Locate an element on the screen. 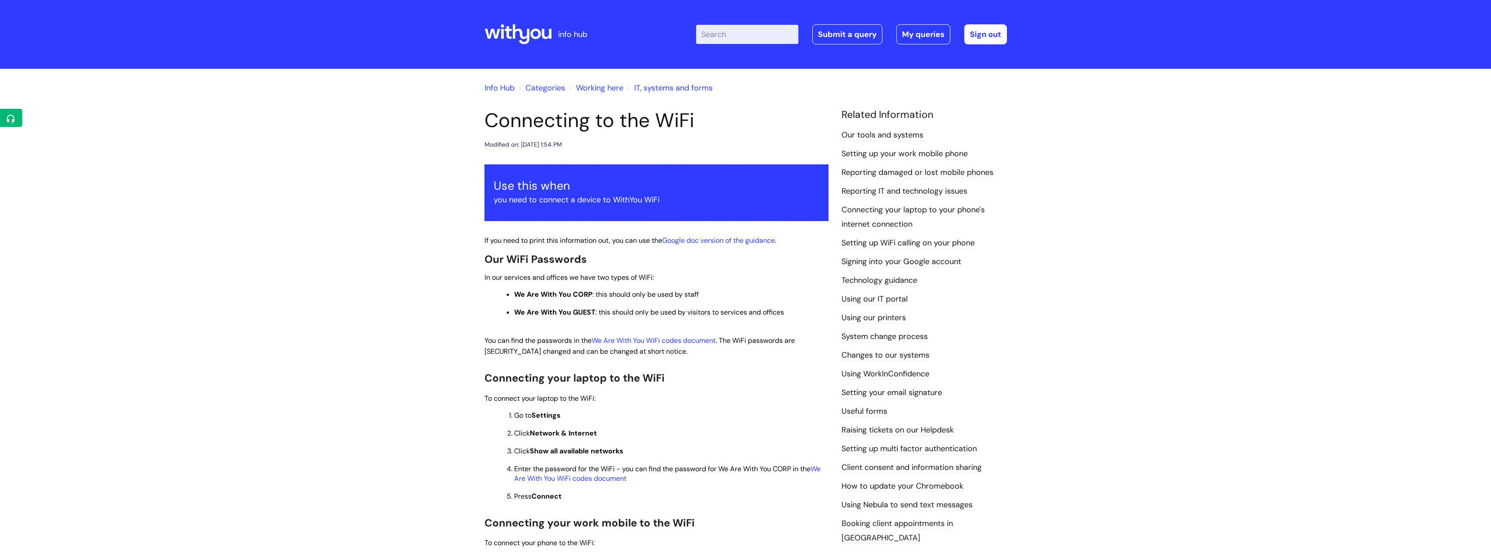 Image resolution: width=1491 pixels, height=553 pixels. a: Setting up multi factor authentication is located at coordinates (909, 449).